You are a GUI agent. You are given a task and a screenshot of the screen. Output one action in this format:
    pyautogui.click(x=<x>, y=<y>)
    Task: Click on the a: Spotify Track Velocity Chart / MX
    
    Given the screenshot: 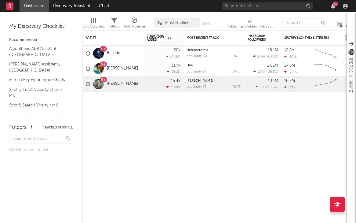 What is the action you would take?
    pyautogui.click(x=38, y=92)
    